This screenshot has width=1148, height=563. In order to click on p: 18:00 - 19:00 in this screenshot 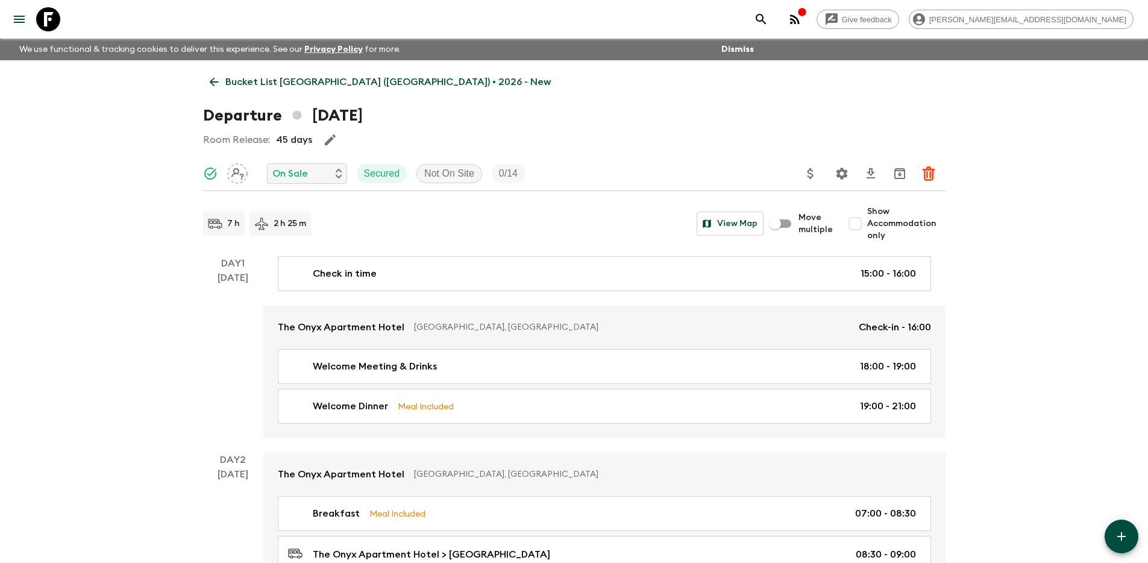, I will do `click(888, 366)`.